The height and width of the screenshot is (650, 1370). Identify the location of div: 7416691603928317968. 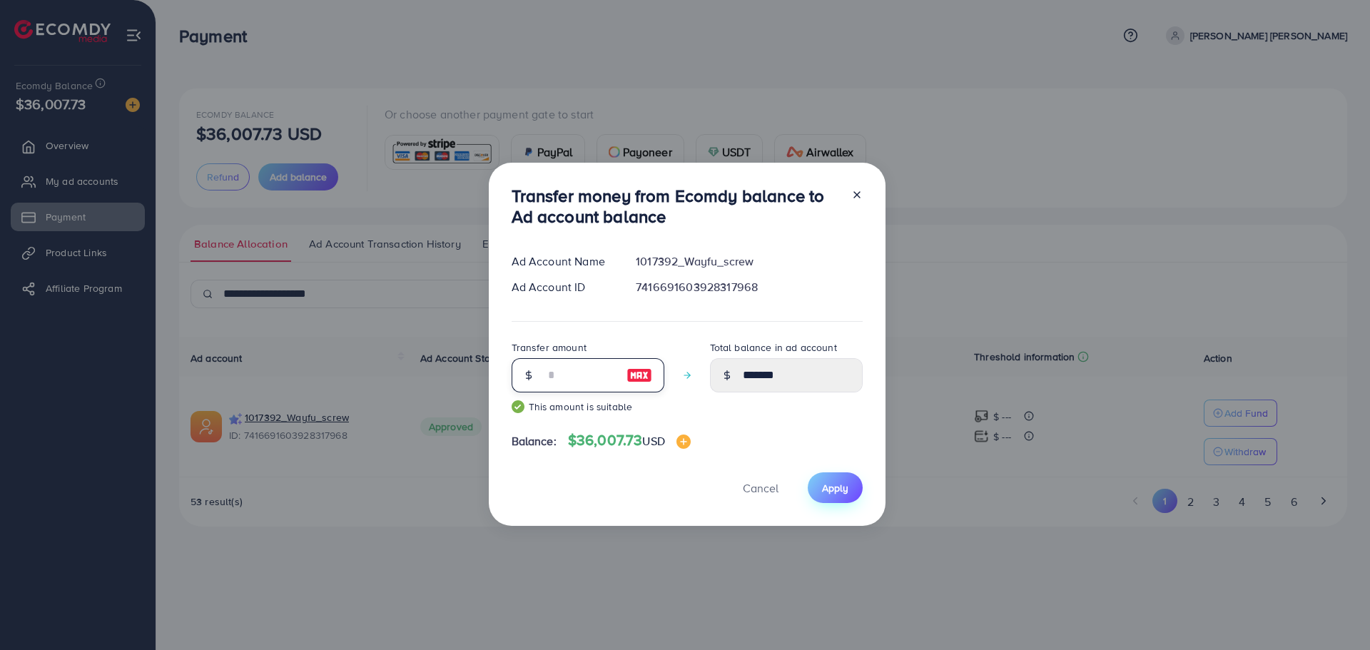
(748, 287).